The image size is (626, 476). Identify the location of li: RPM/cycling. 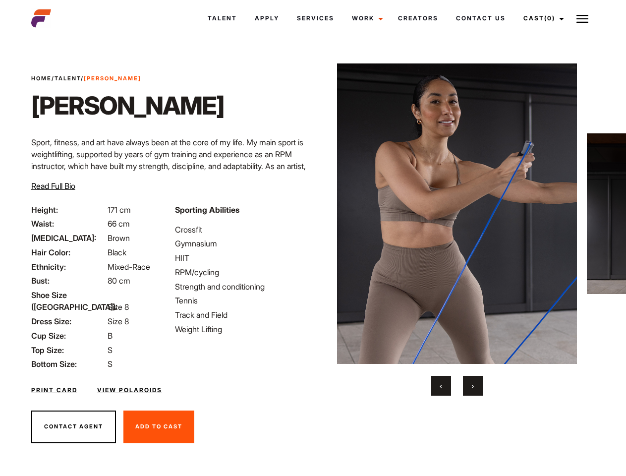
(241, 272).